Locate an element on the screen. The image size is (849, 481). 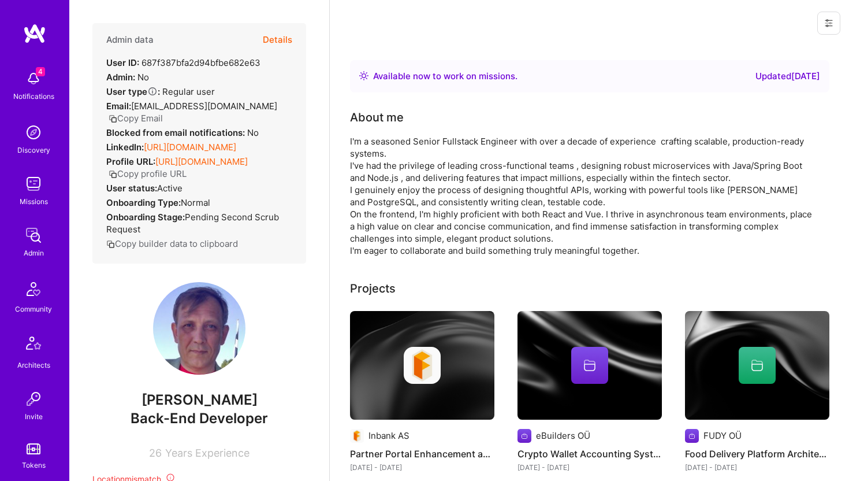
div: Architects is located at coordinates (34, 365).